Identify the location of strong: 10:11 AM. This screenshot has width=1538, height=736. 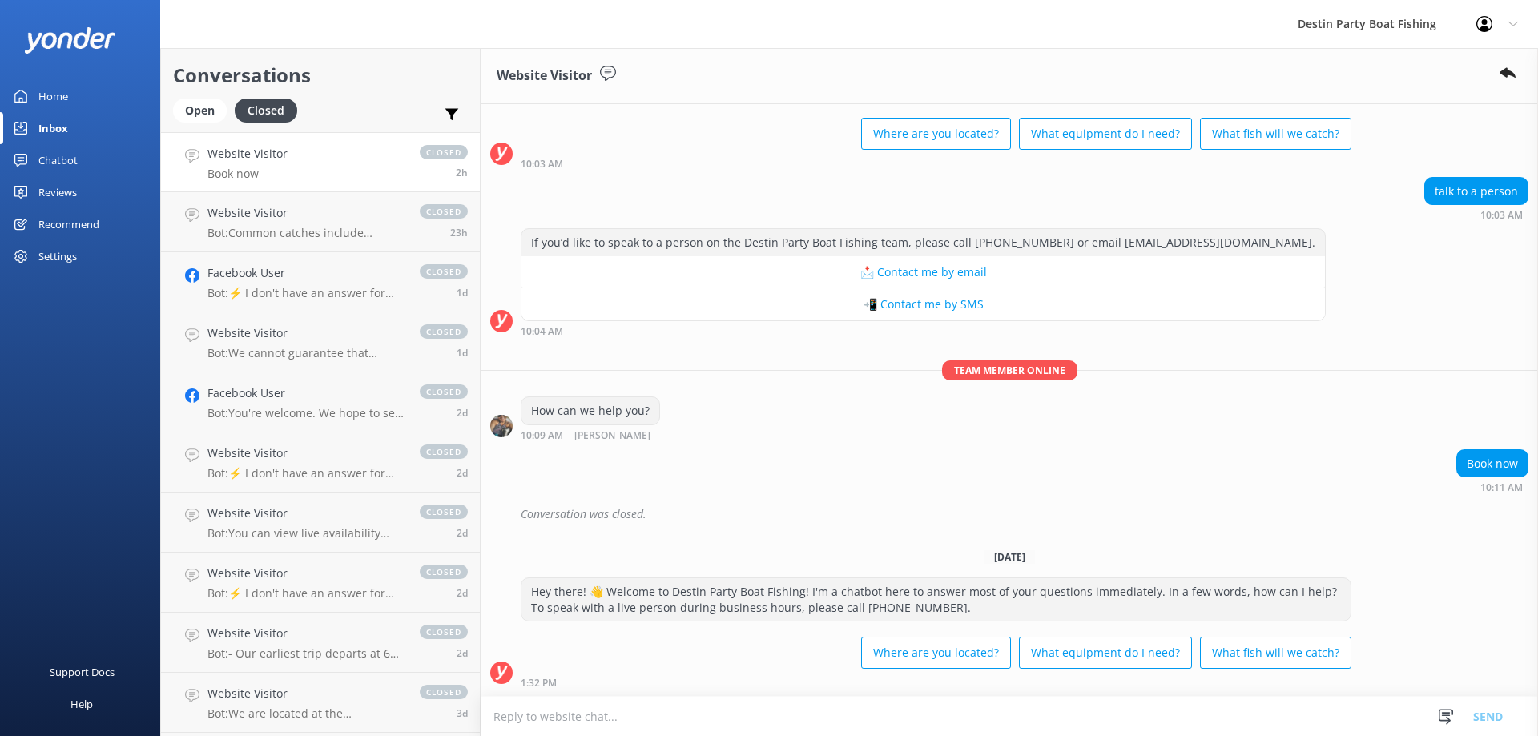
(1502, 488).